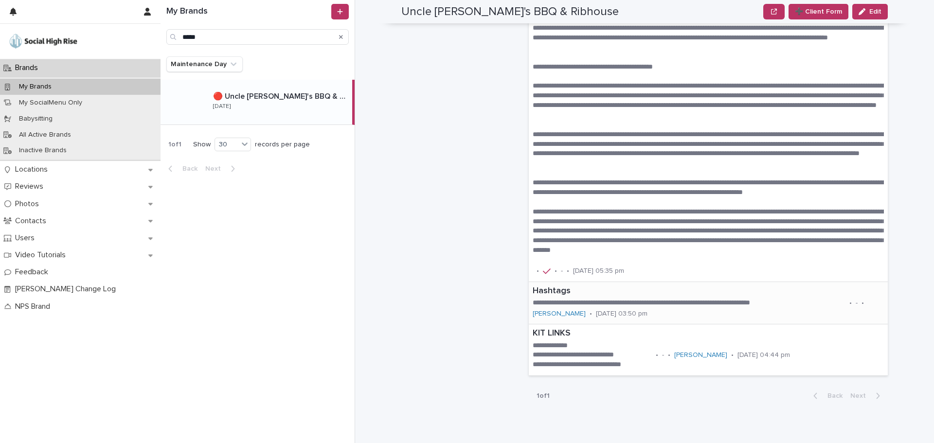 The width and height of the screenshot is (934, 443). I want to click on p: Brands, so click(28, 68).